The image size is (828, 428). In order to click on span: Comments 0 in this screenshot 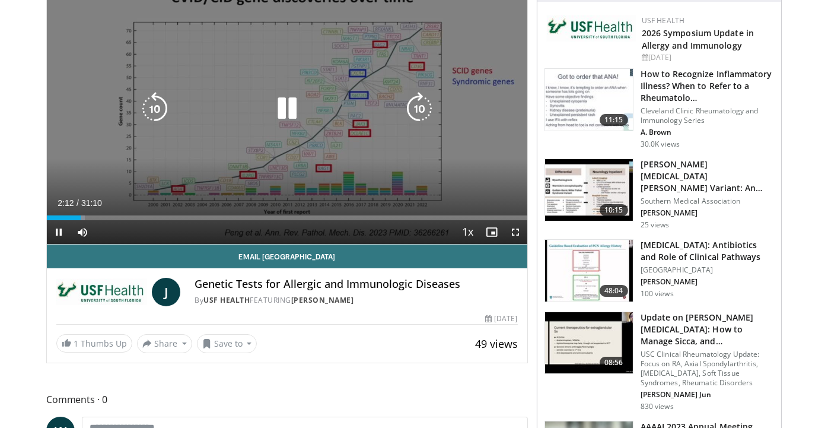, I will do `click(287, 399)`.